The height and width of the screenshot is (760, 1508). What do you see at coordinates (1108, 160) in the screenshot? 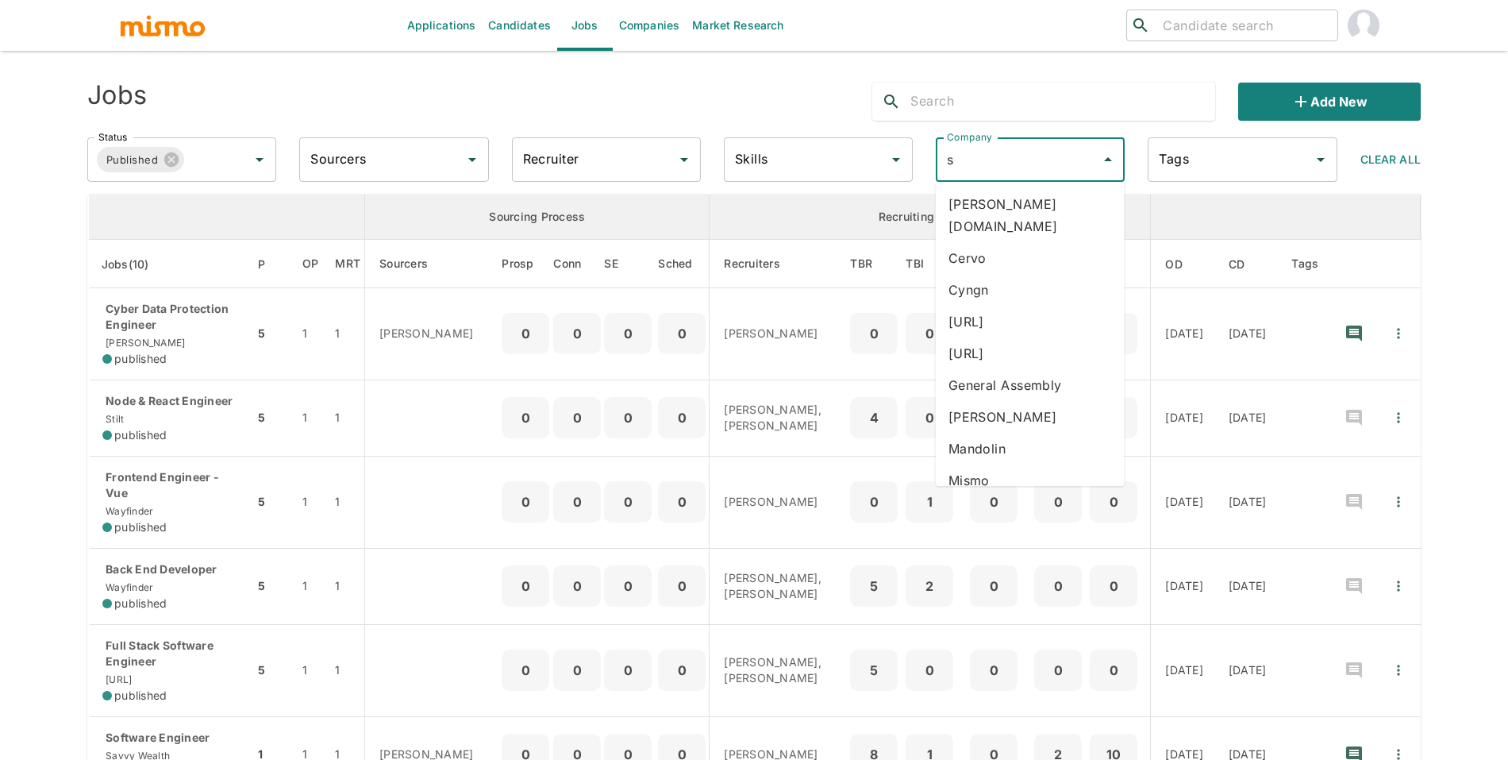
I see `button: Close` at bounding box center [1108, 160].